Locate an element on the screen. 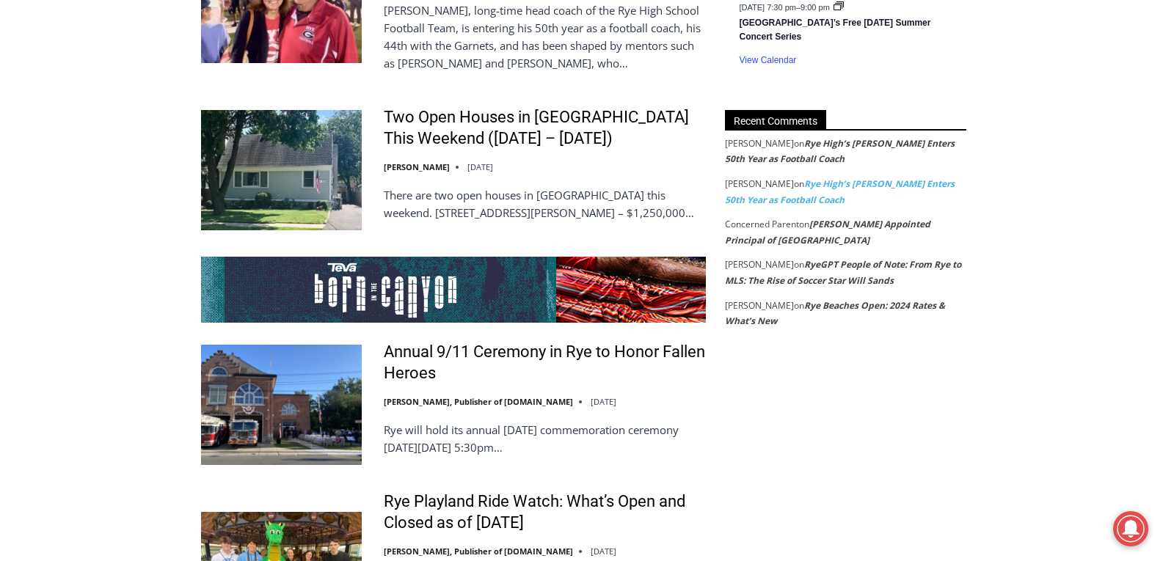  a: Rye Beaches Open: 2024 Rates & What’s New is located at coordinates (835, 313).